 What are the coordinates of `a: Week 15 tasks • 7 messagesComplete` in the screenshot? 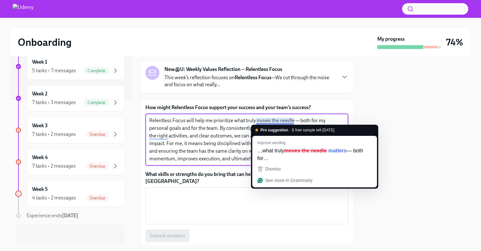 It's located at (70, 66).